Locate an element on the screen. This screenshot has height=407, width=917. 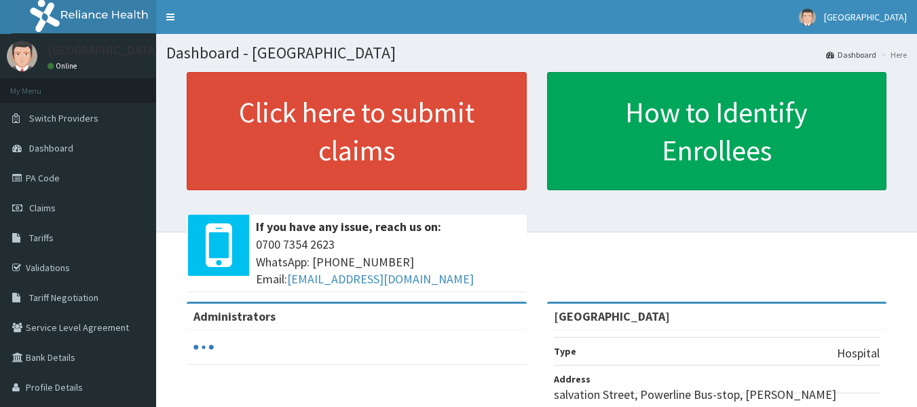
span: Tariff Negotiation is located at coordinates (64, 297).